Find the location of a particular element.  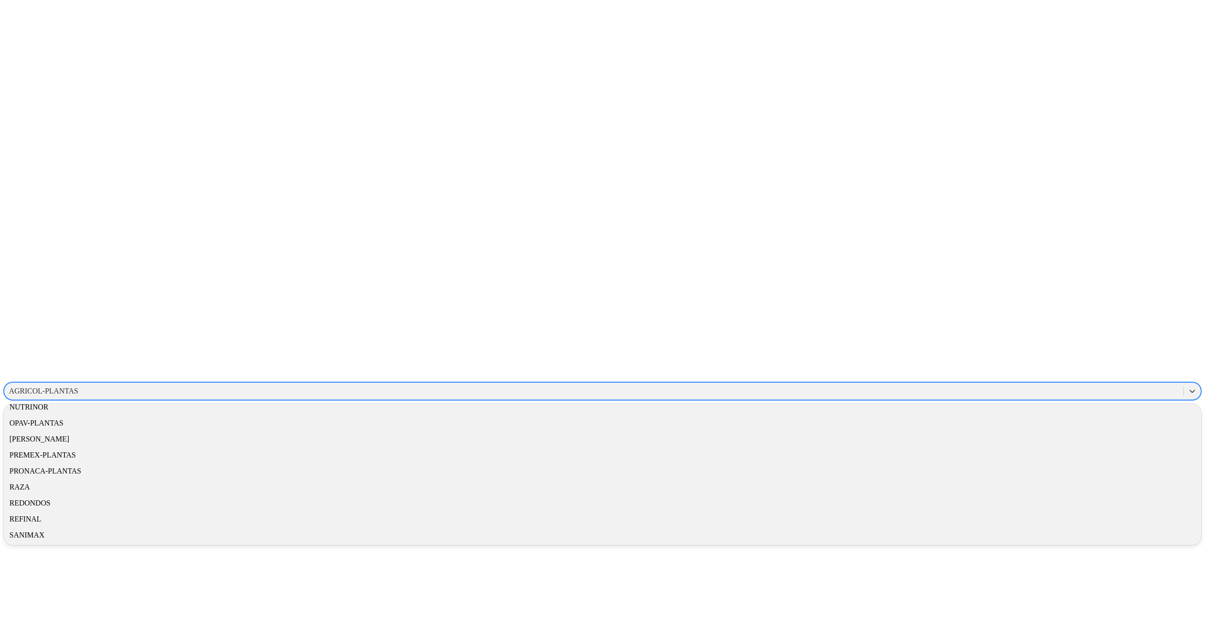

div: NUTRINOR is located at coordinates (602, 407).